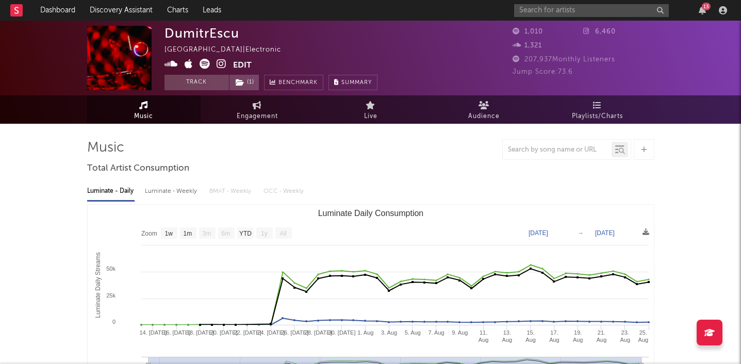 The height and width of the screenshot is (364, 741). What do you see at coordinates (138, 169) in the screenshot?
I see `span: Total Artist Consumption` at bounding box center [138, 169].